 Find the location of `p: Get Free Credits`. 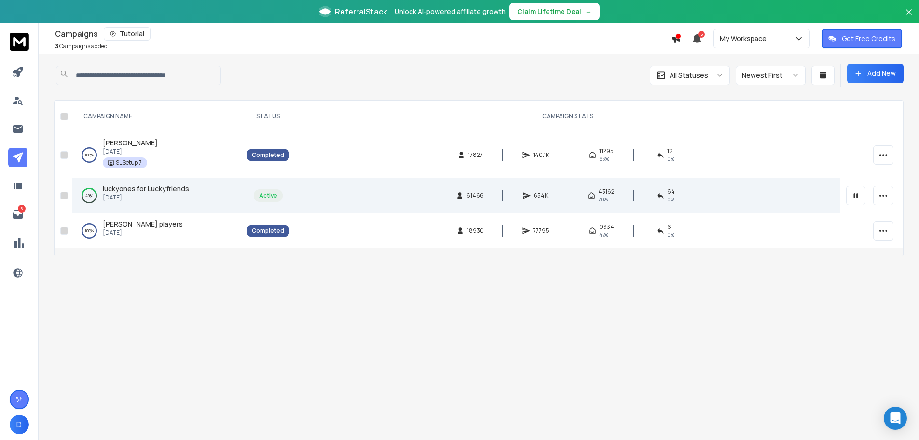

p: Get Free Credits is located at coordinates (869, 39).